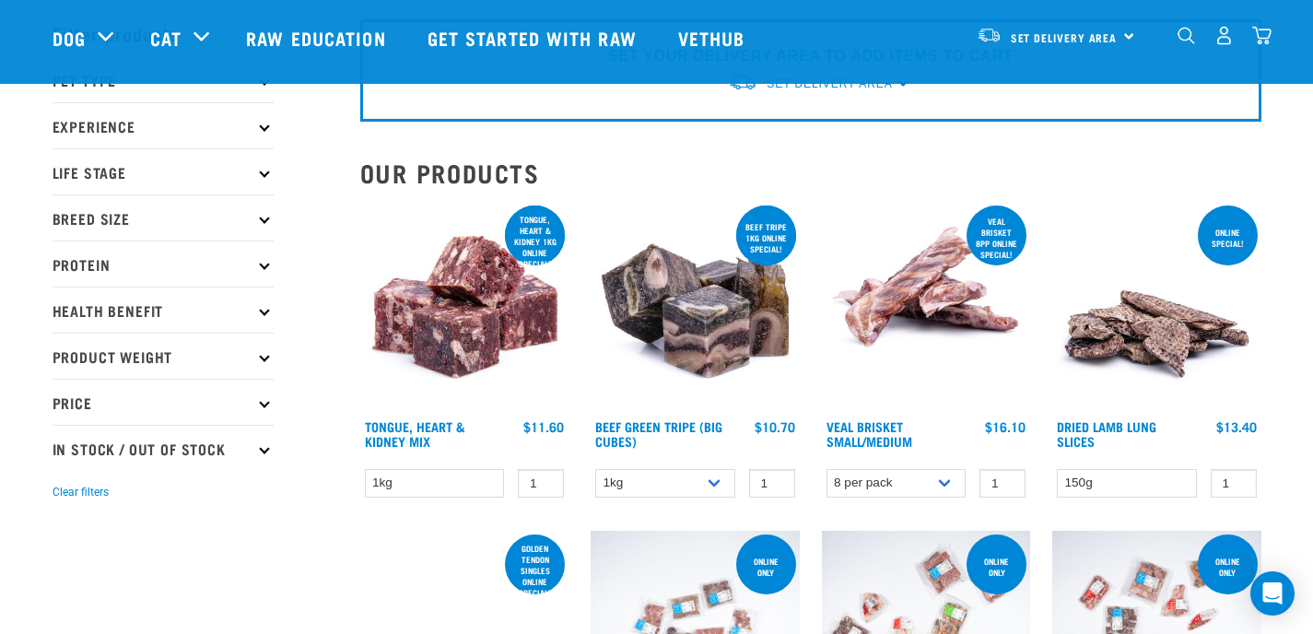  I want to click on div: $11.60, so click(544, 427).